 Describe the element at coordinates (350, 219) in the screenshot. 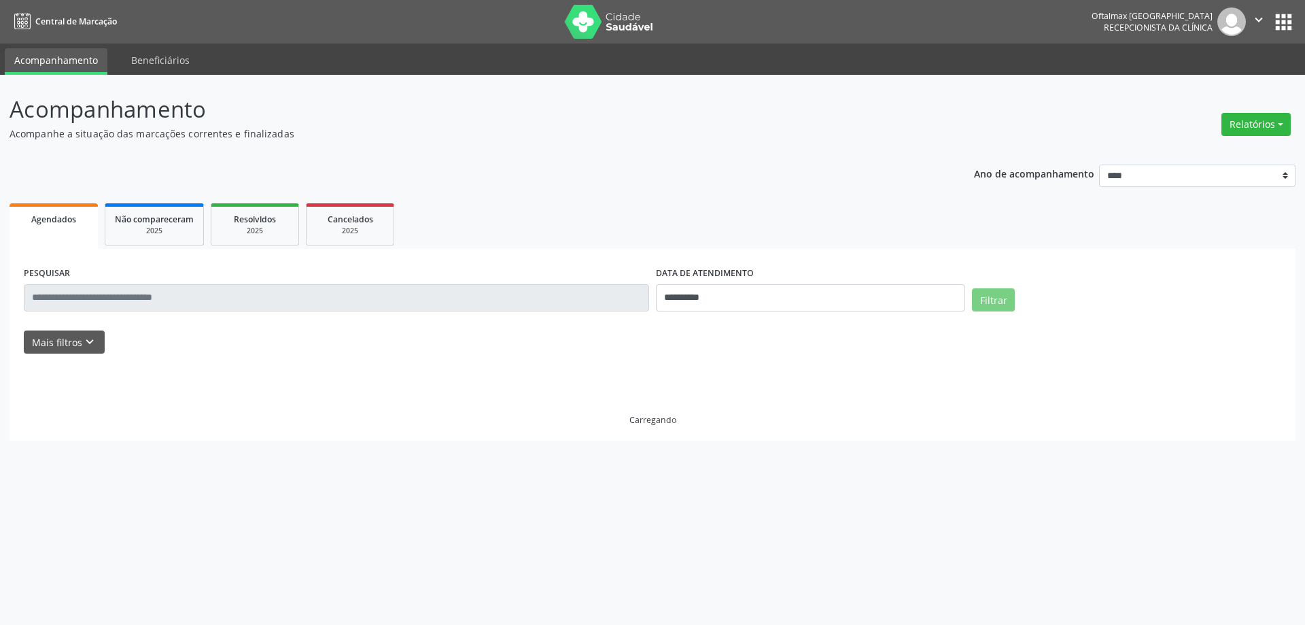

I see `span: Cancelados` at that location.